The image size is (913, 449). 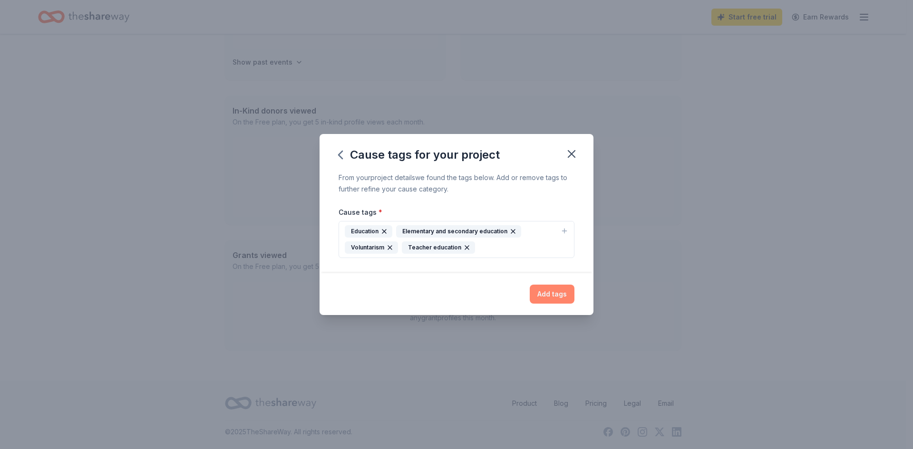 I want to click on div: From your project details we found the tags below. Add or remove tags to further refine your caus..., so click(x=456, y=183).